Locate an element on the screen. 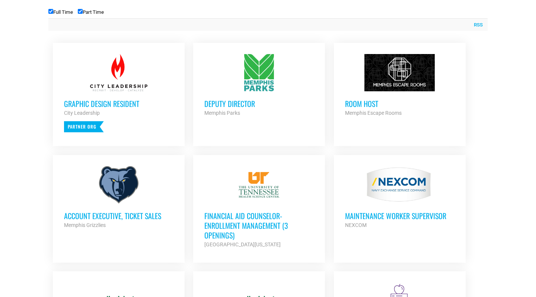 The image size is (536, 297). h3: MAINTENANCE WORKER SUPERVISOR is located at coordinates (400, 216).